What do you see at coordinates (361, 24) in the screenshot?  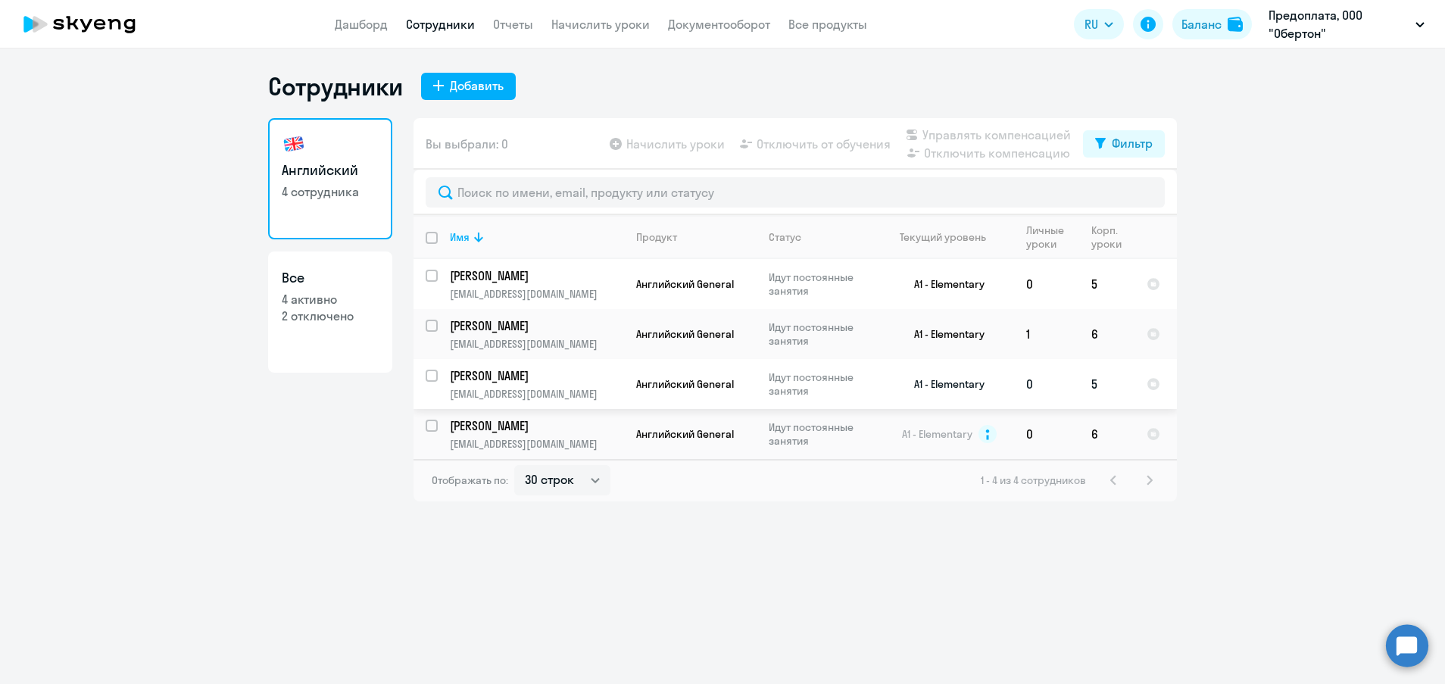 I see `a: Дашборд` at bounding box center [361, 24].